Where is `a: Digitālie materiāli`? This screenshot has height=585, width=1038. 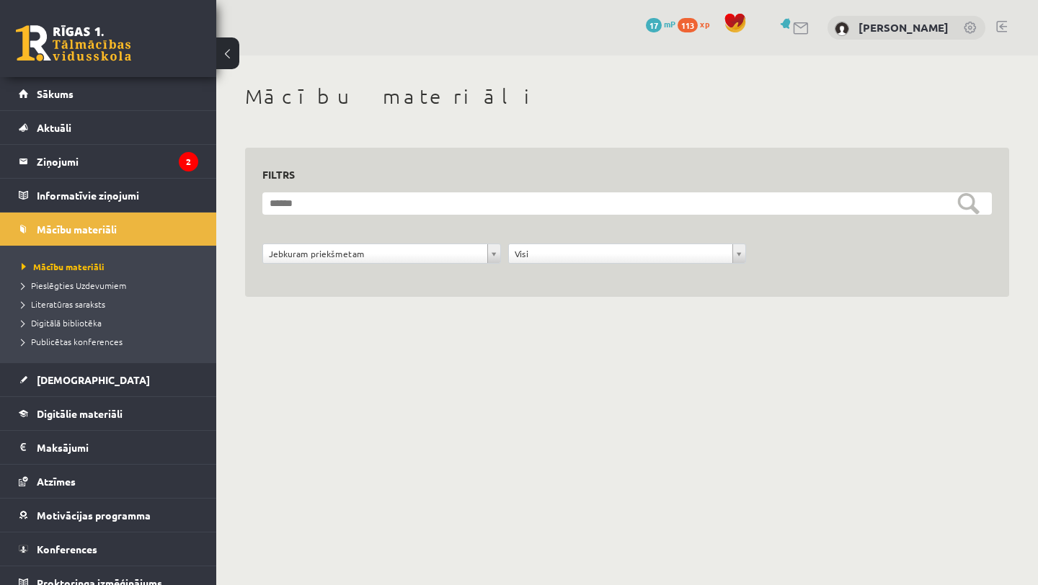 a: Digitālie materiāli is located at coordinates (108, 414).